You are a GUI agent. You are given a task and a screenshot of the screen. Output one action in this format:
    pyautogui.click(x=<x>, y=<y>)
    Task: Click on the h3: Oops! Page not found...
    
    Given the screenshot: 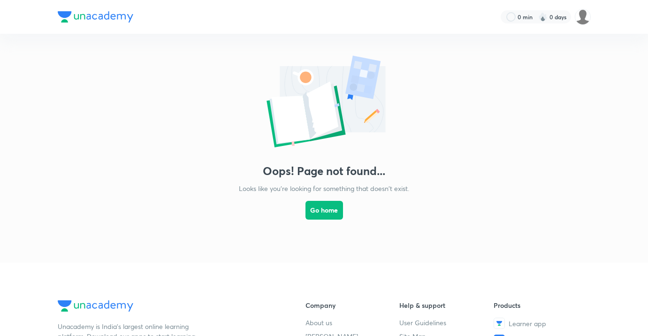 What is the action you would take?
    pyautogui.click(x=324, y=171)
    